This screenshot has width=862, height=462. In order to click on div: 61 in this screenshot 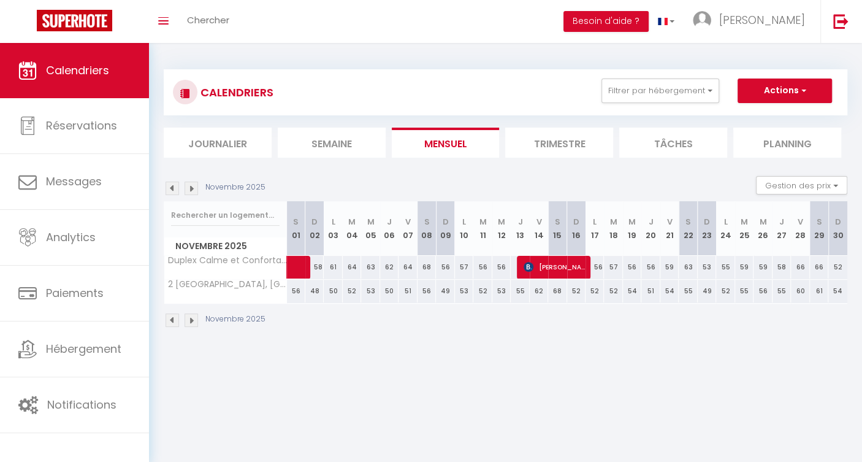, I will do `click(819, 291)`.